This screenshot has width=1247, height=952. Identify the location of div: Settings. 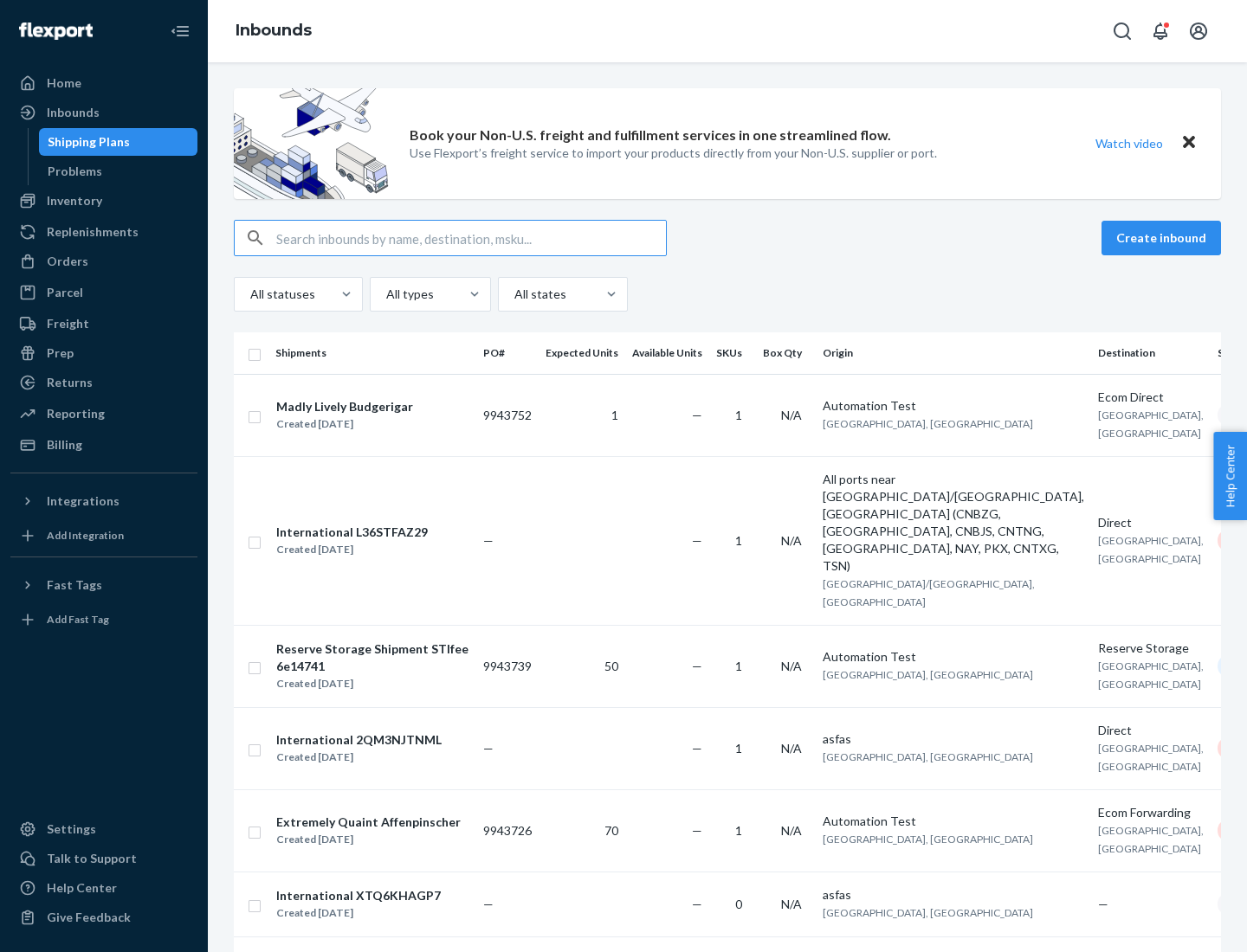
(71, 829).